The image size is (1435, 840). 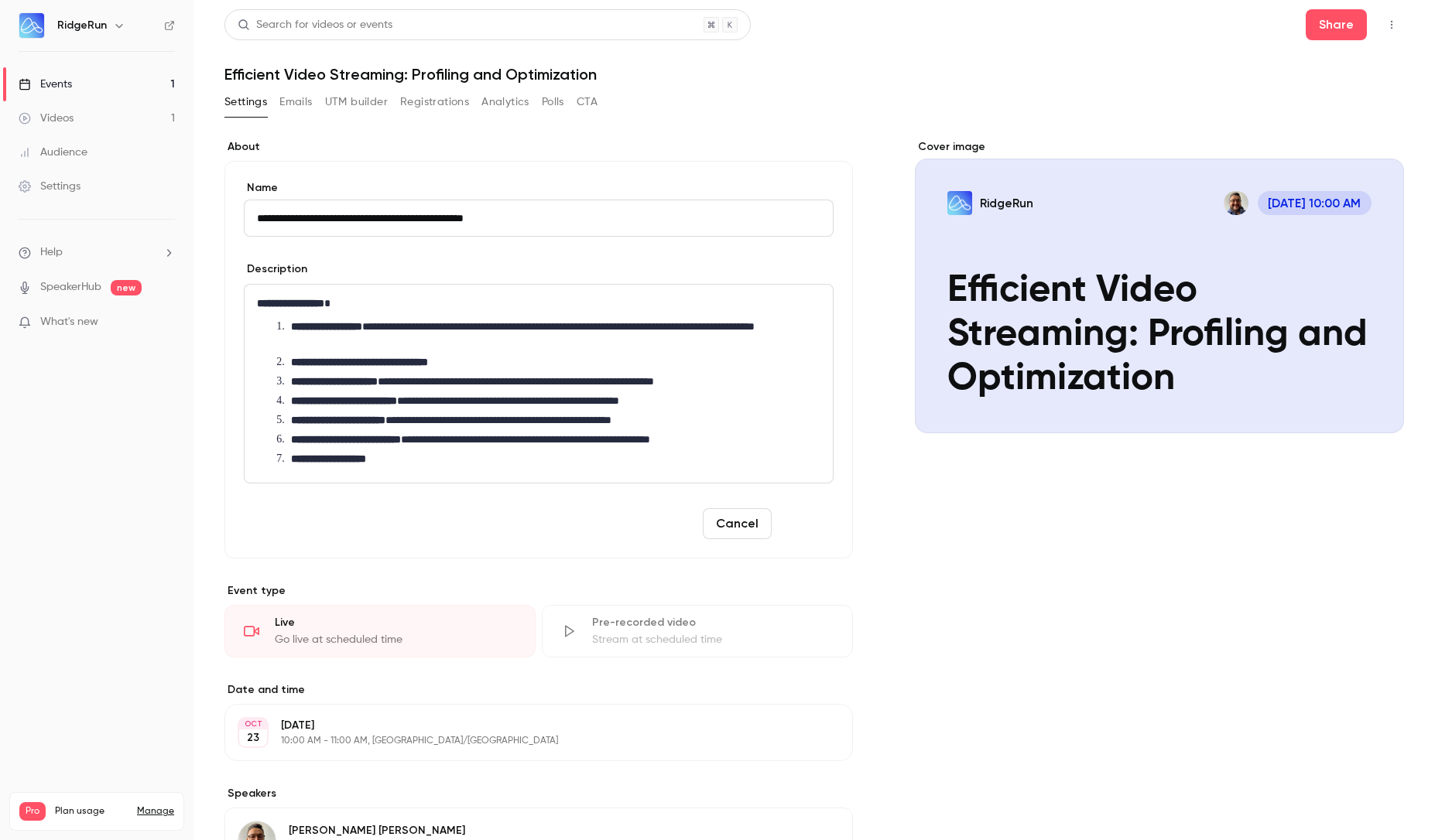 What do you see at coordinates (396, 640) in the screenshot?
I see `div: Go live at scheduled time` at bounding box center [396, 640].